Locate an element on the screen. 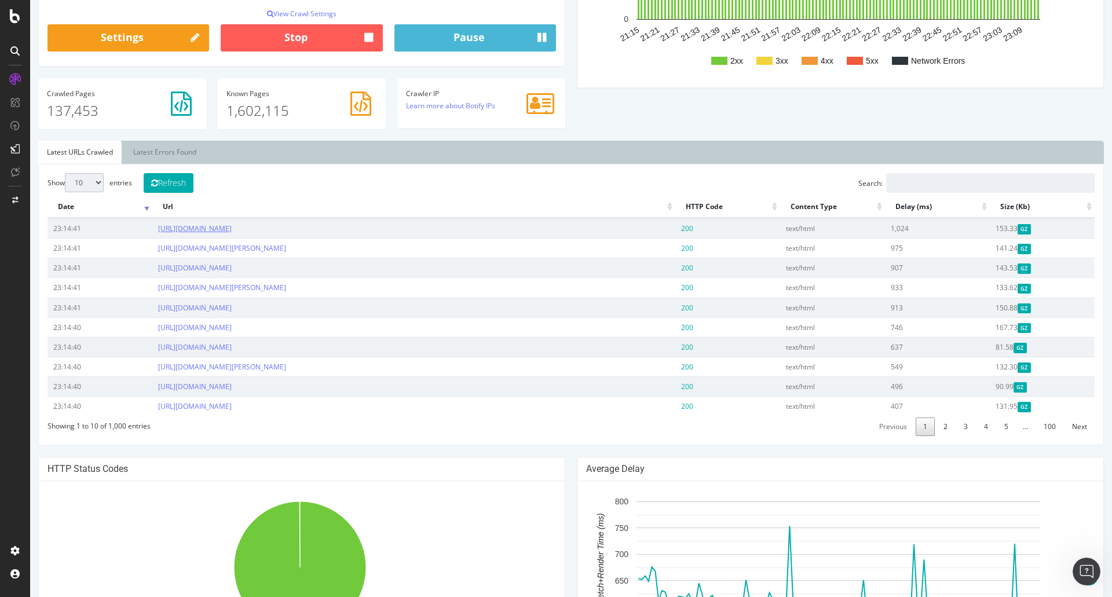 This screenshot has height=597, width=1112. td: 549 is located at coordinates (907, 367).